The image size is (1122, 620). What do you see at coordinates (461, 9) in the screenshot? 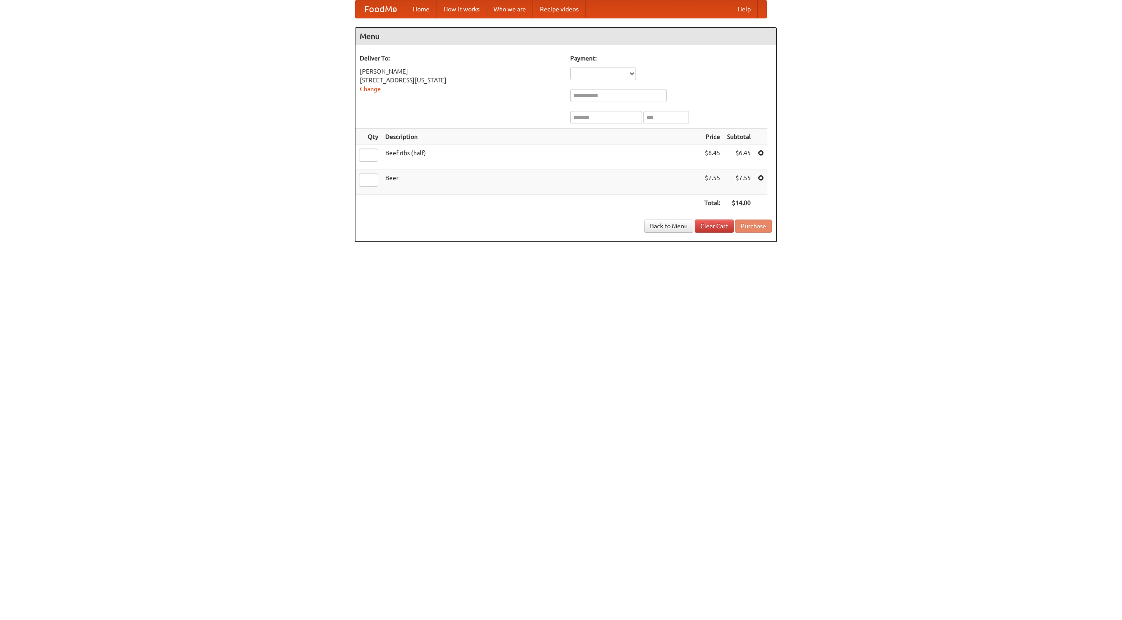
I see `a: How it works` at bounding box center [461, 9].